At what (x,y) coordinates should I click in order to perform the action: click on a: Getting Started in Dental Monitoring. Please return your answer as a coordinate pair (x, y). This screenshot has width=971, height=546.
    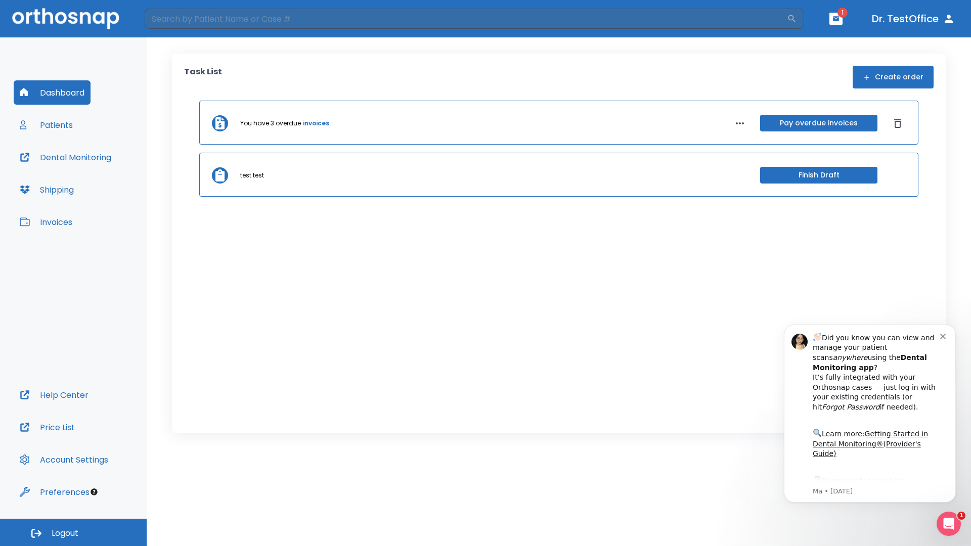
    Looking at the image, I should click on (102, 129).